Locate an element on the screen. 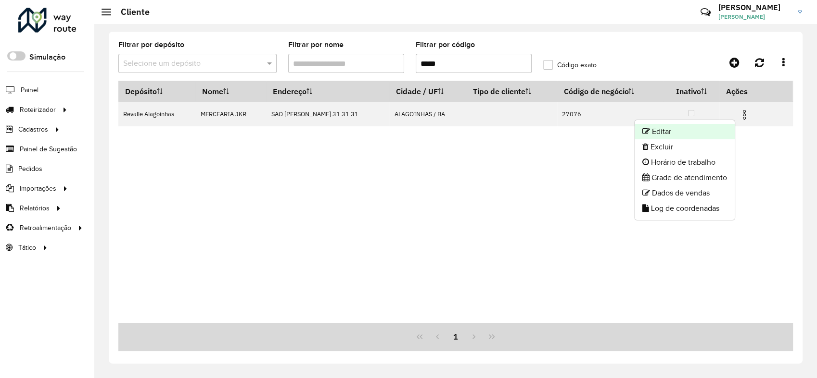 This screenshot has width=817, height=378. li: Excluir is located at coordinates (684, 147).